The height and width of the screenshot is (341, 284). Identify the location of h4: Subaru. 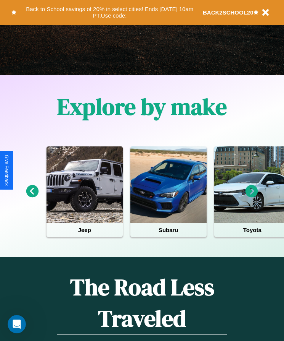
(169, 229).